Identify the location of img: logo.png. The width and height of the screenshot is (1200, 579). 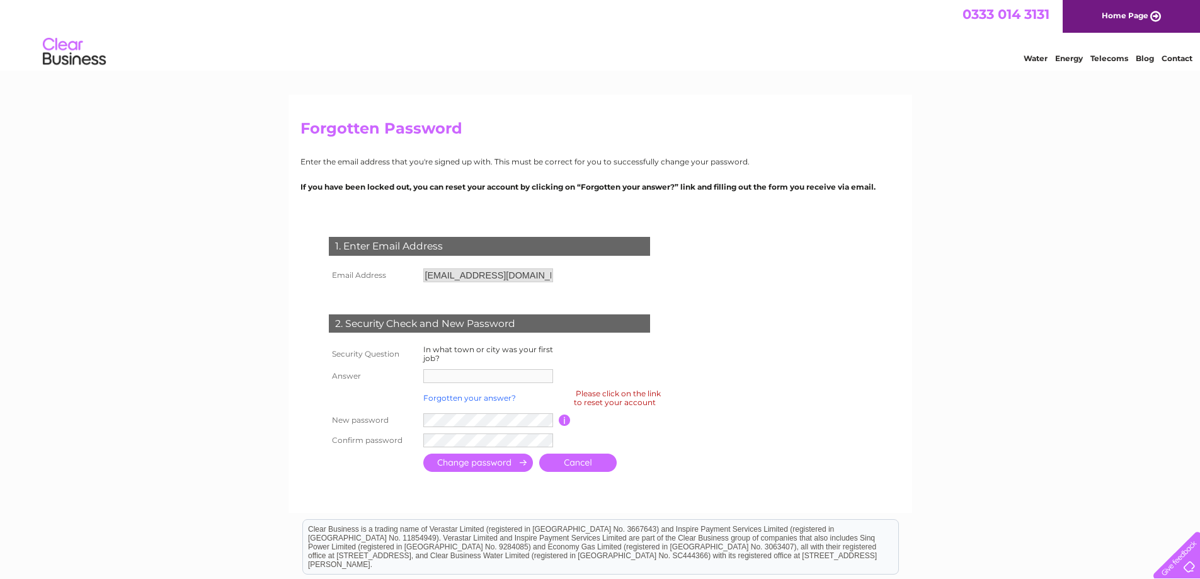
(74, 52).